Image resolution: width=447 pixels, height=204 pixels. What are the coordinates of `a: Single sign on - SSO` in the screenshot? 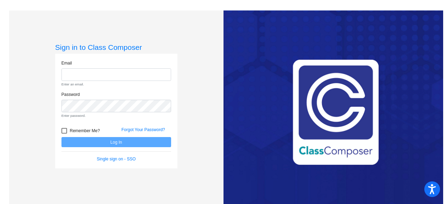 It's located at (116, 159).